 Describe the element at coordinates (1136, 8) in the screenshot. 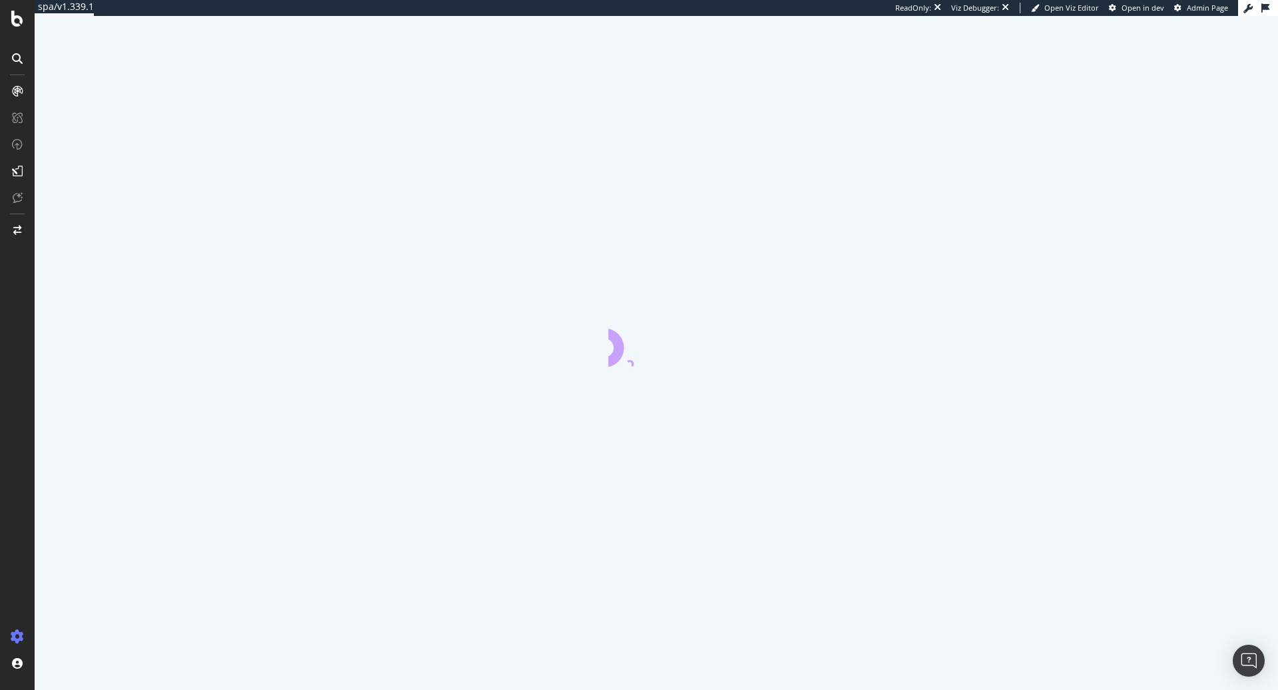

I see `a: Open in dev` at that location.